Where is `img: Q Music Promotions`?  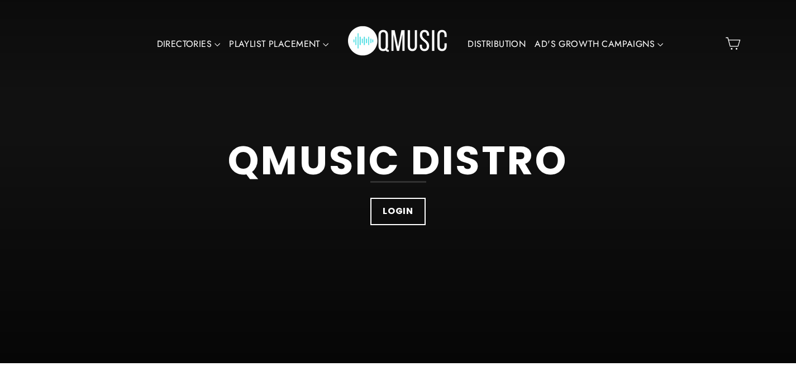 img: Q Music Promotions is located at coordinates (398, 44).